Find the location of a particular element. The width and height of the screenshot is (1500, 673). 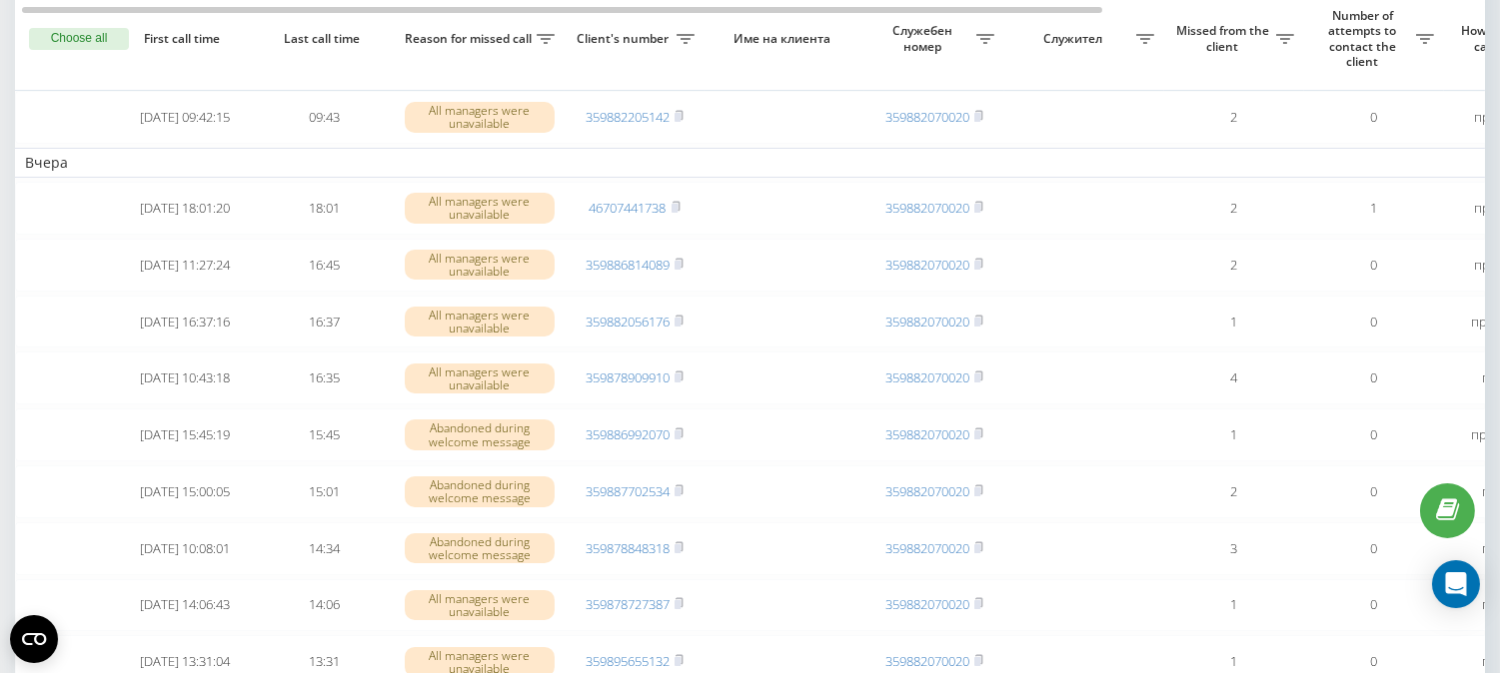

td: 14:34 is located at coordinates (325, 548).